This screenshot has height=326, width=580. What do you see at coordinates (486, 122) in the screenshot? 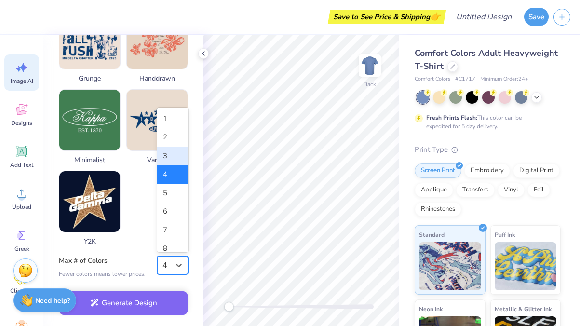
I see `div: This color can be expedited for 5 day delivery.` at bounding box center [486, 122].